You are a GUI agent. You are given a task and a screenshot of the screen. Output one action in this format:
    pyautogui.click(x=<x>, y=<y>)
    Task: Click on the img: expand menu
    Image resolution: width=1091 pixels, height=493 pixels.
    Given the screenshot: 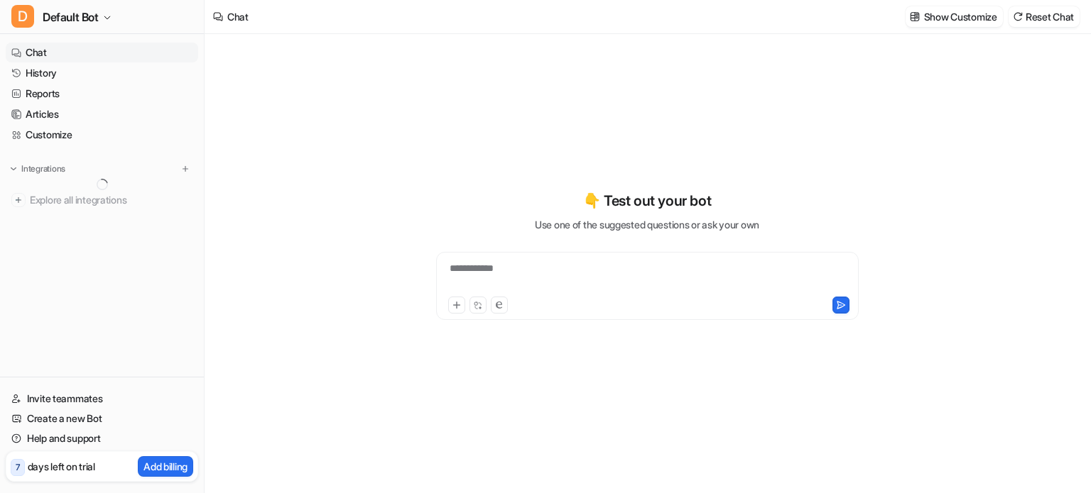 What is the action you would take?
    pyautogui.click(x=13, y=169)
    